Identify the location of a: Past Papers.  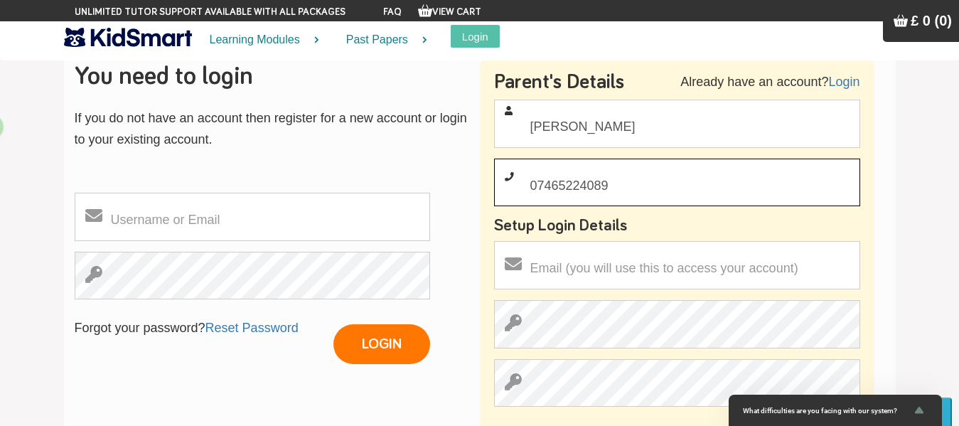
(383, 40).